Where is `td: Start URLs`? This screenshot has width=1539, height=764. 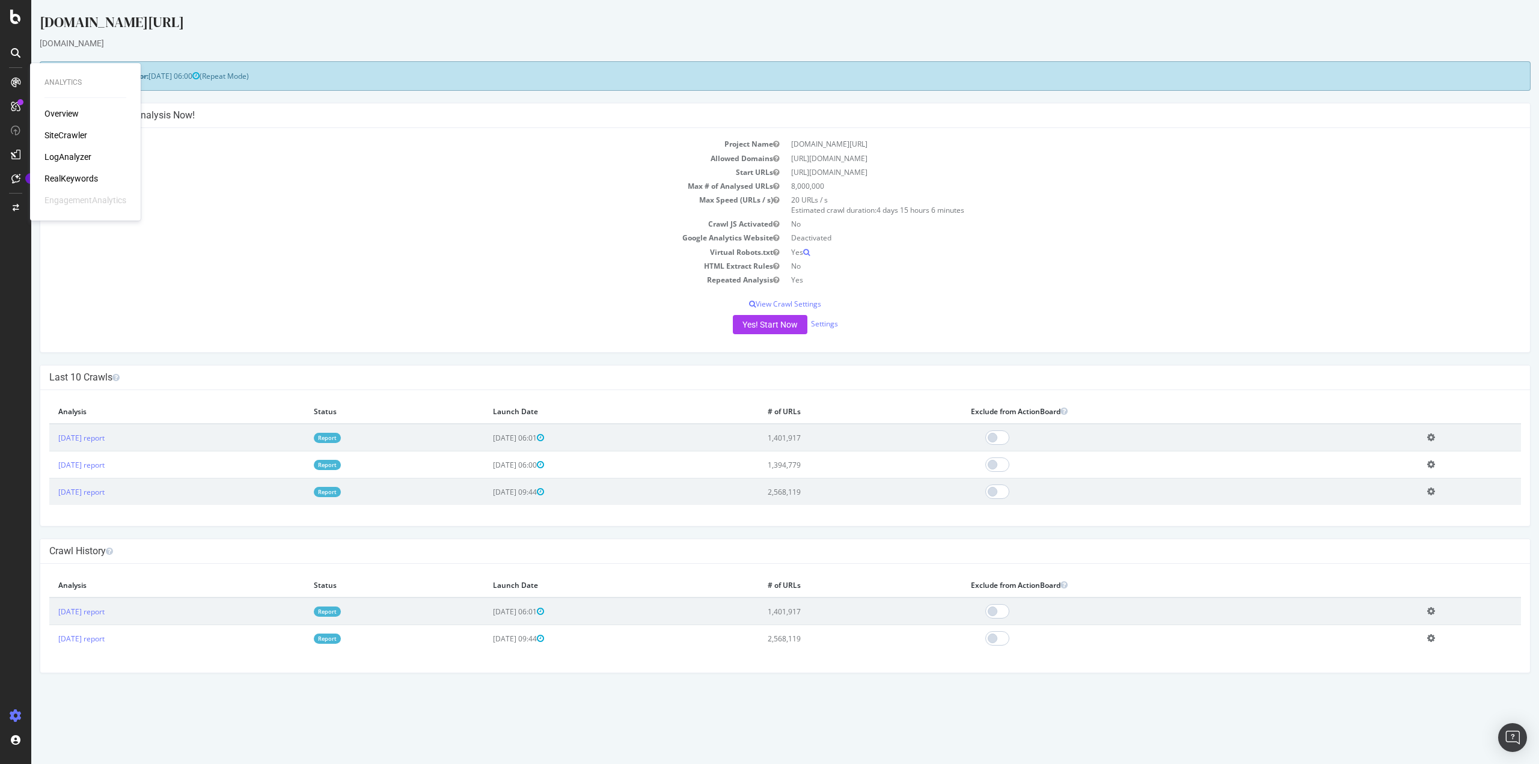 td: Start URLs is located at coordinates (386, 172).